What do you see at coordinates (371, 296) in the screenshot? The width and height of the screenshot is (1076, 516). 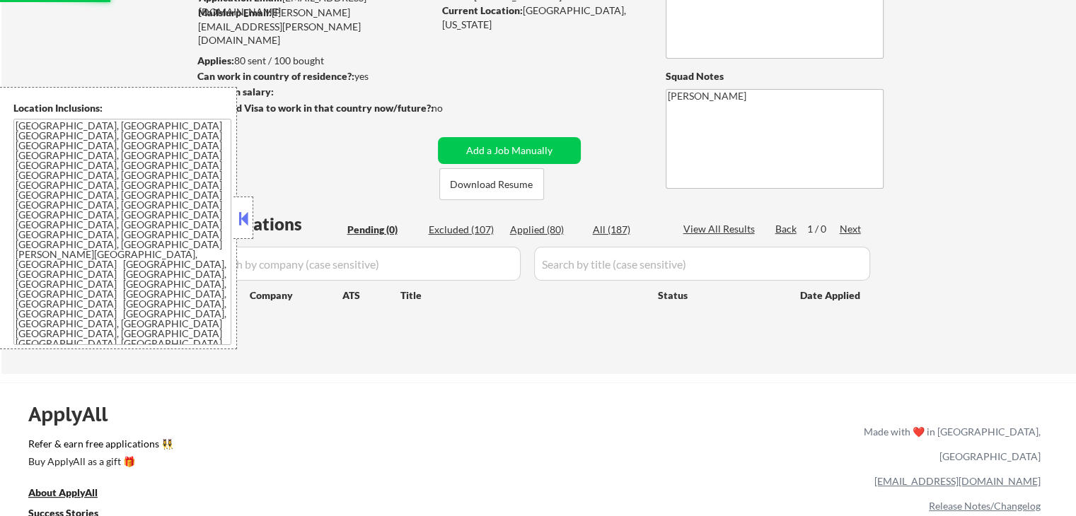 I see `div: ATS` at bounding box center [371, 296].